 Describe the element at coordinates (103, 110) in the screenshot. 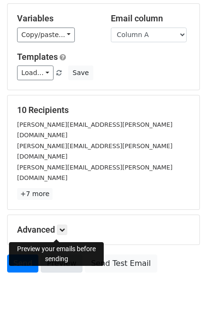

I see `h5: 10 Recipients` at that location.